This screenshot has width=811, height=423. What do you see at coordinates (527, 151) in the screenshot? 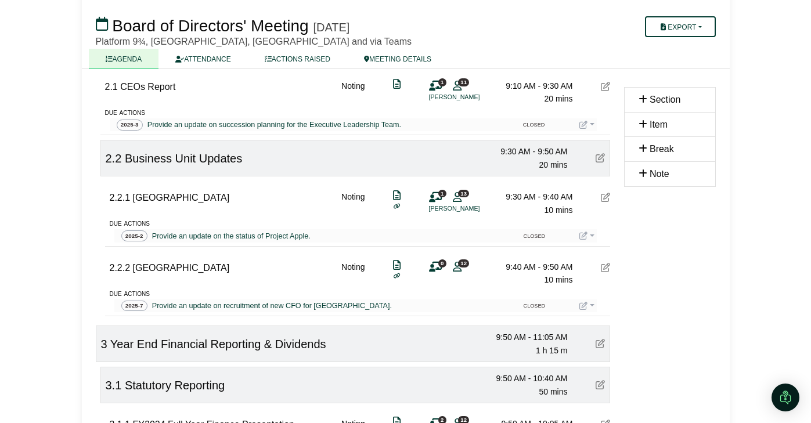
I see `div: 9:30 AM - 9:50 AM` at bounding box center [527, 151].